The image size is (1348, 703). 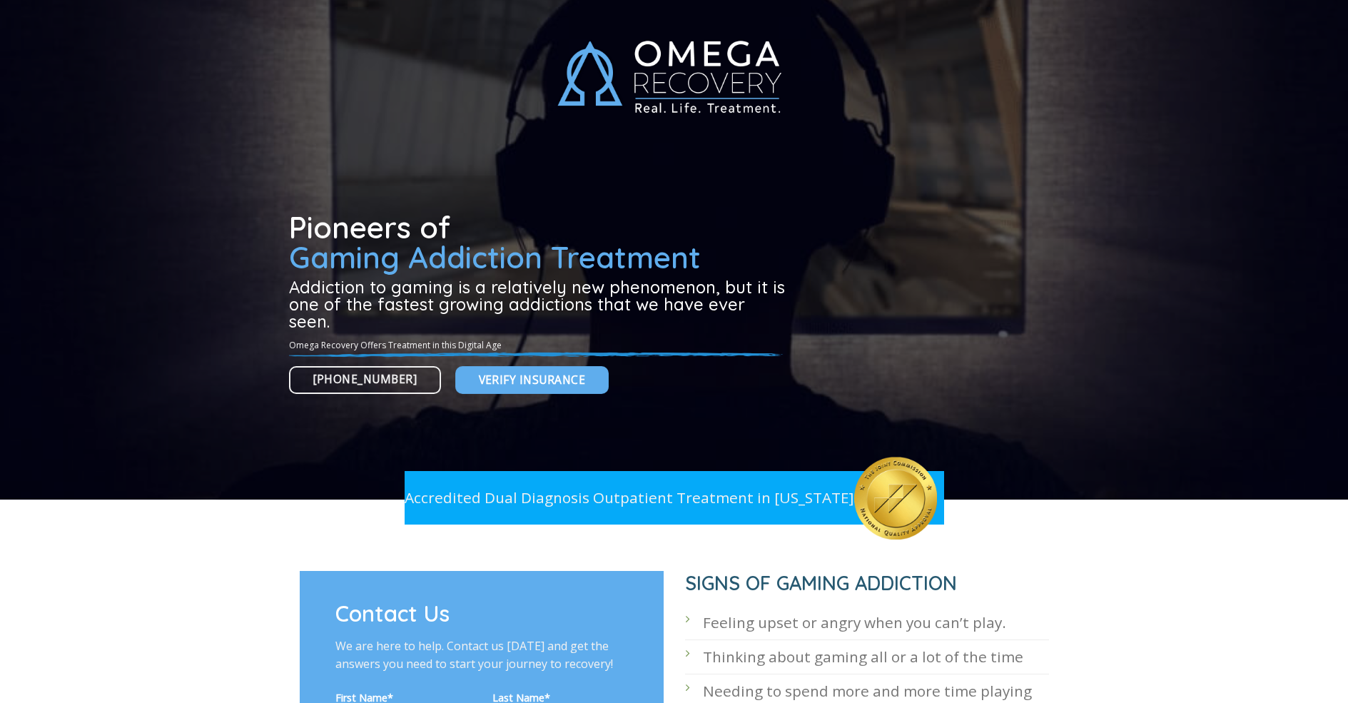 What do you see at coordinates (867, 623) in the screenshot?
I see `li: Feeling upset or angry when you can’t play.` at bounding box center [867, 623].